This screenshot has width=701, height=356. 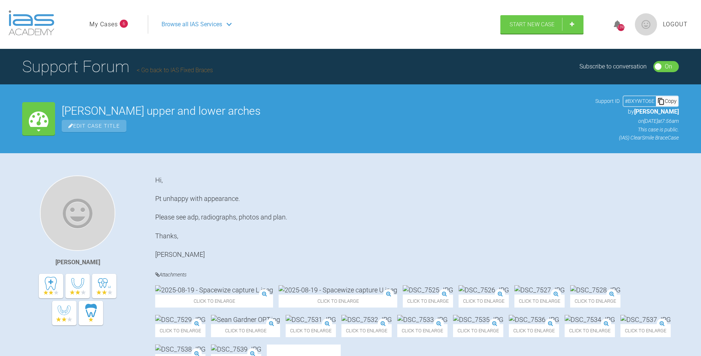 I want to click on span: Browse all IAS Services, so click(x=192, y=24).